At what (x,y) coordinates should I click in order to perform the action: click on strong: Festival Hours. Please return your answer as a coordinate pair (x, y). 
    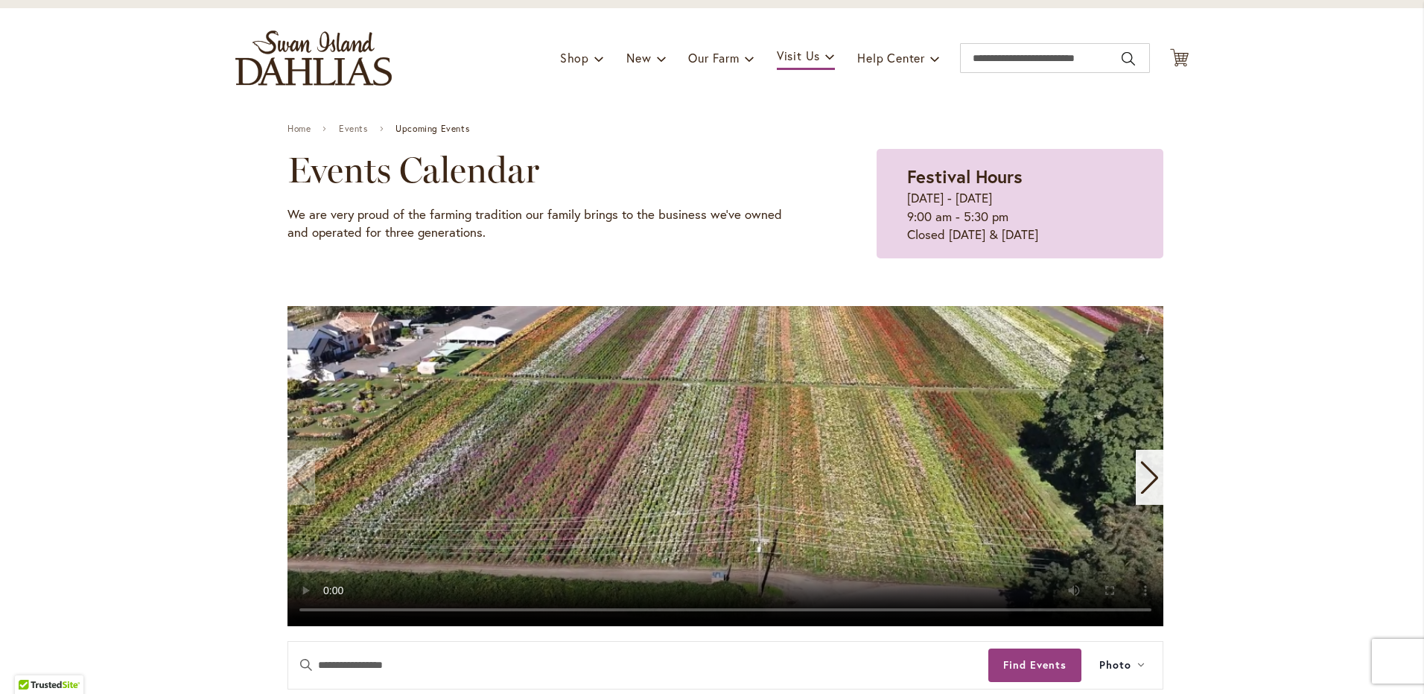
    Looking at the image, I should click on (964, 176).